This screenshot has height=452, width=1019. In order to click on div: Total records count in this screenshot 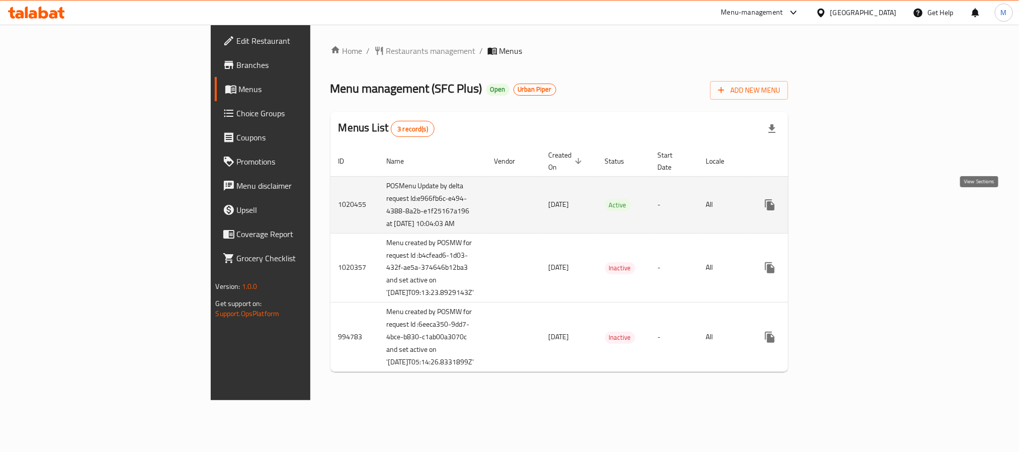, I will do `click(413, 129)`.